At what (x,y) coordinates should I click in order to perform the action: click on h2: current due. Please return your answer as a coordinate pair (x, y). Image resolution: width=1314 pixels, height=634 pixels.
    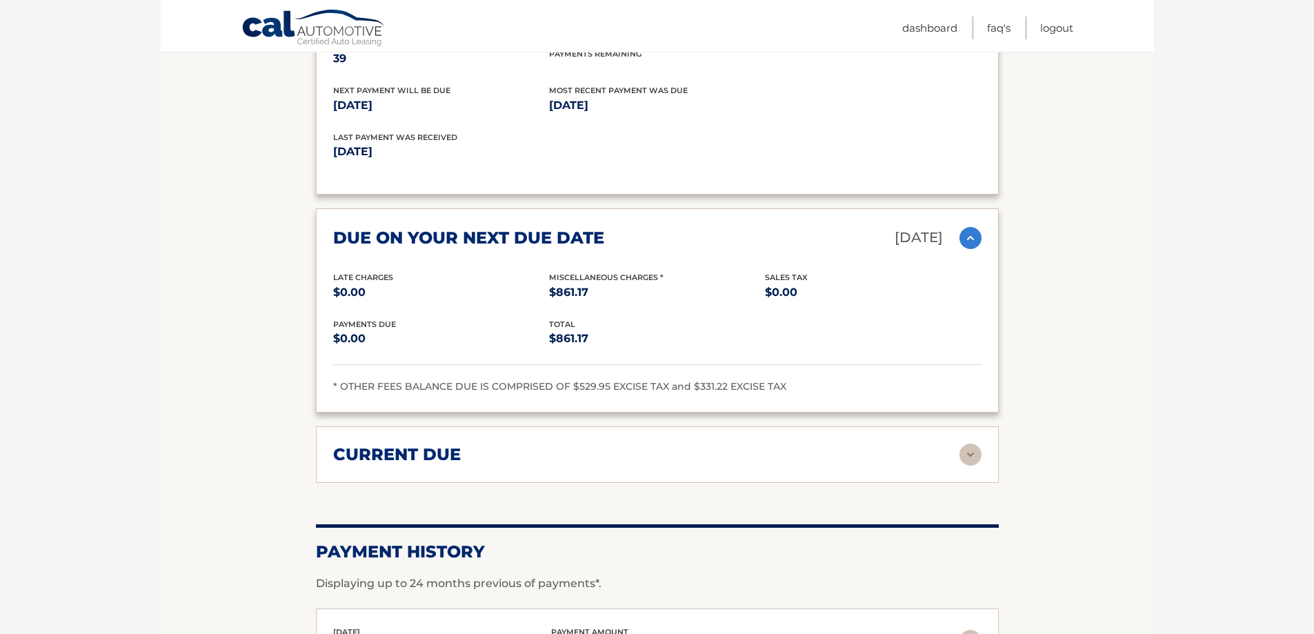
    Looking at the image, I should click on (397, 455).